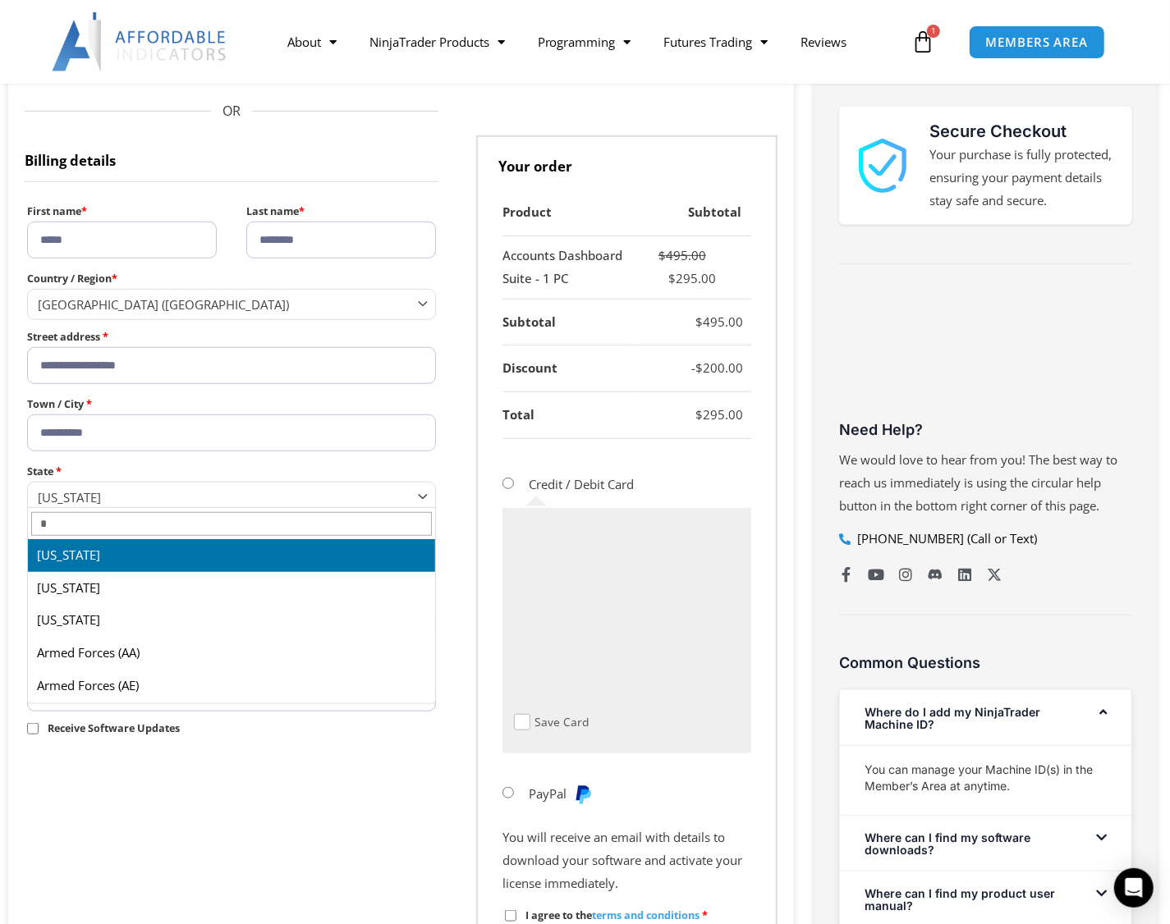 This screenshot has height=924, width=1170. I want to click on label: Town / City, so click(231, 404).